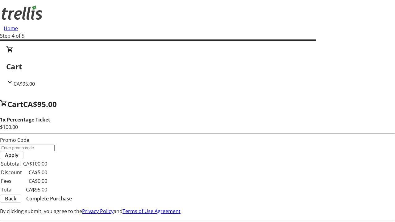 The height and width of the screenshot is (222, 395). Describe the element at coordinates (11, 190) in the screenshot. I see `td: Total` at that location.